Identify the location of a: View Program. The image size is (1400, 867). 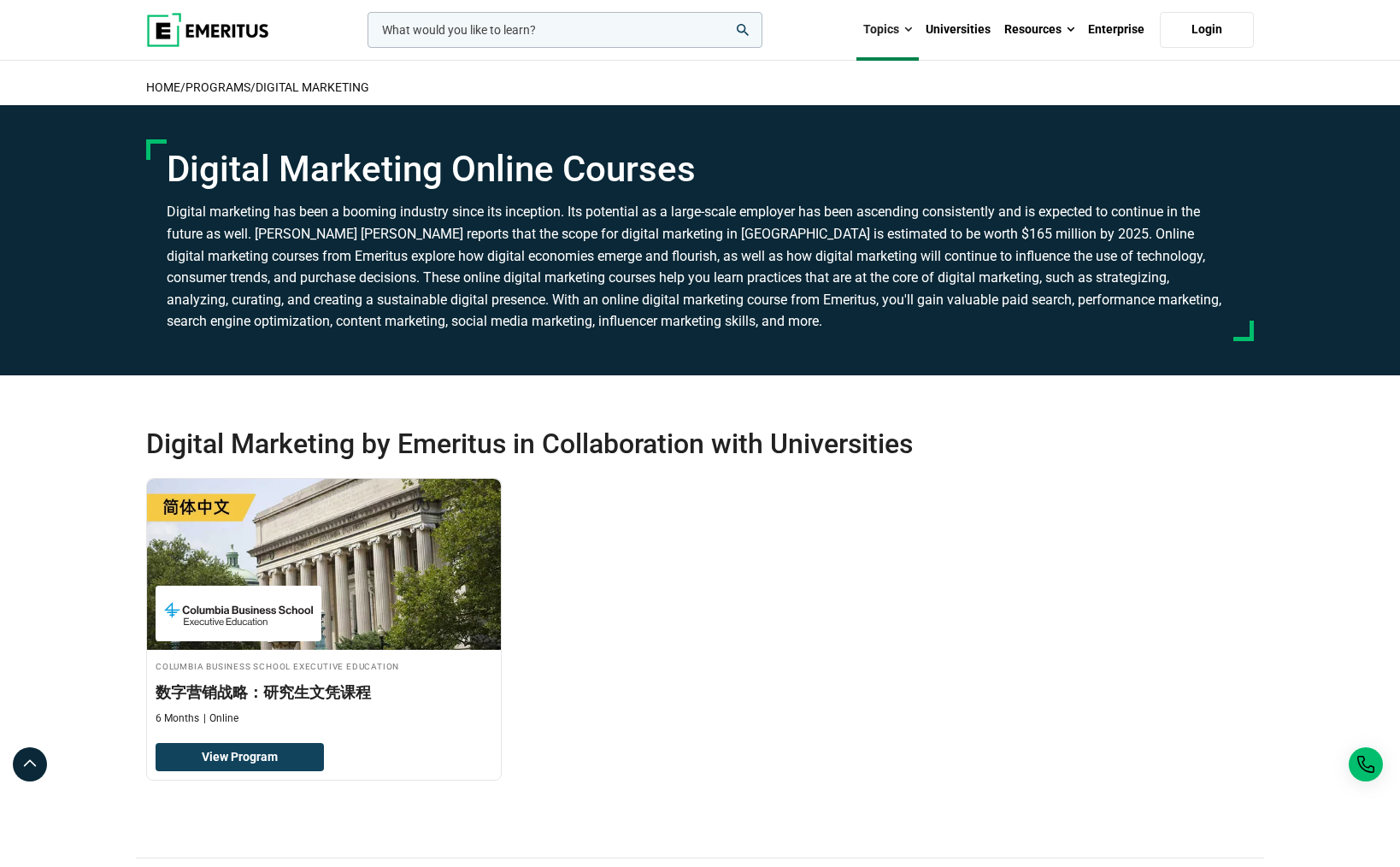
(239, 758).